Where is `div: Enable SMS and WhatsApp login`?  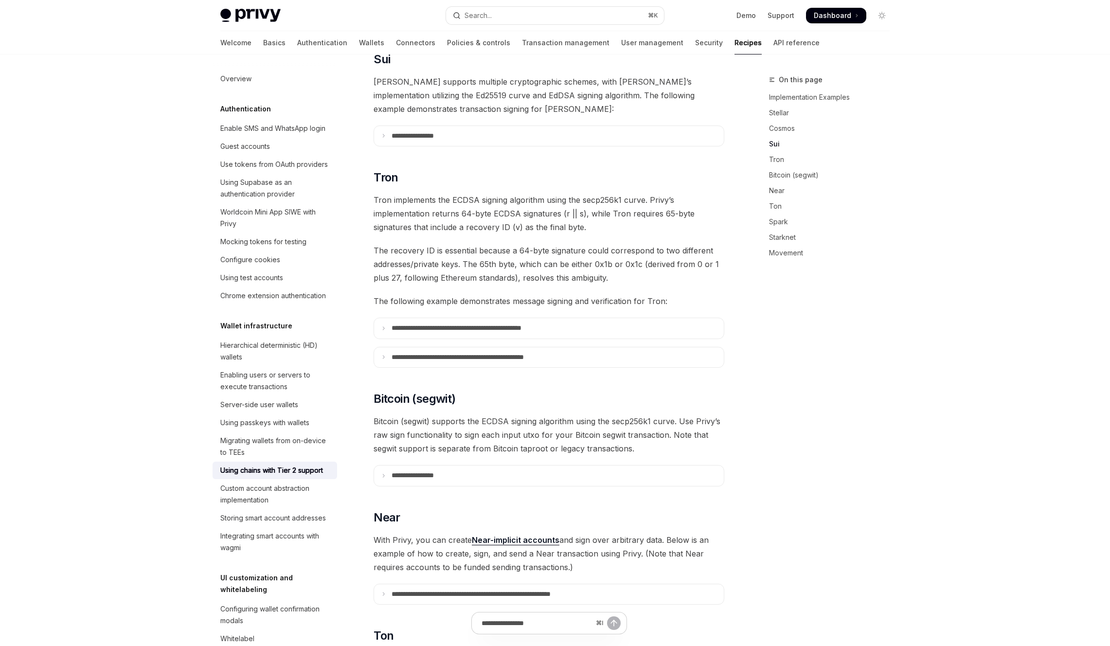
div: Enable SMS and WhatsApp login is located at coordinates (273, 128).